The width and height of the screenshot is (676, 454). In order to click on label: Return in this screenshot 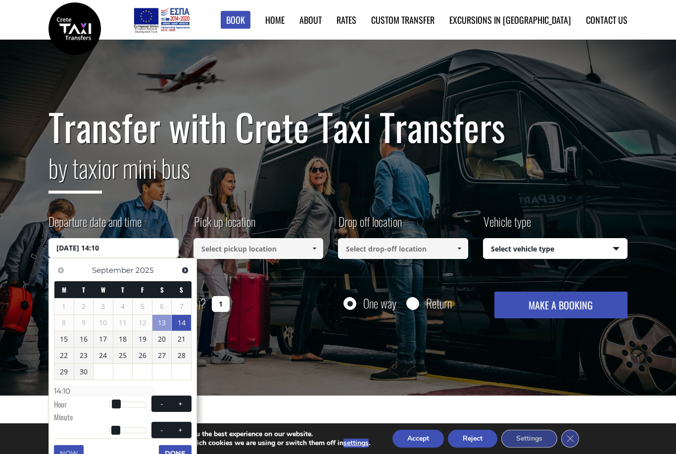, I will do `click(439, 303)`.